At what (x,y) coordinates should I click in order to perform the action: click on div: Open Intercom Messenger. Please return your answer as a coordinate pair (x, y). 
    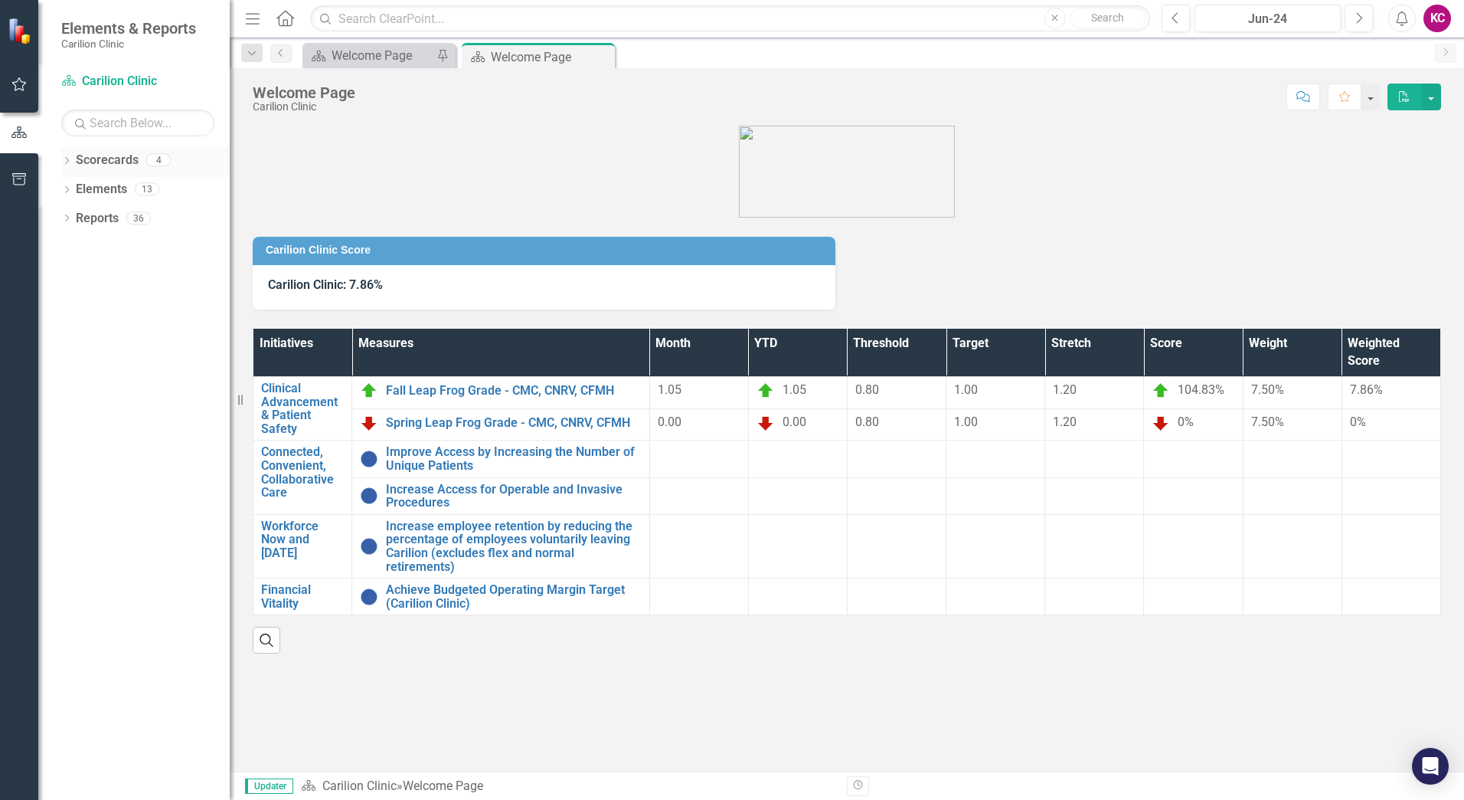
    Looking at the image, I should click on (1431, 766).